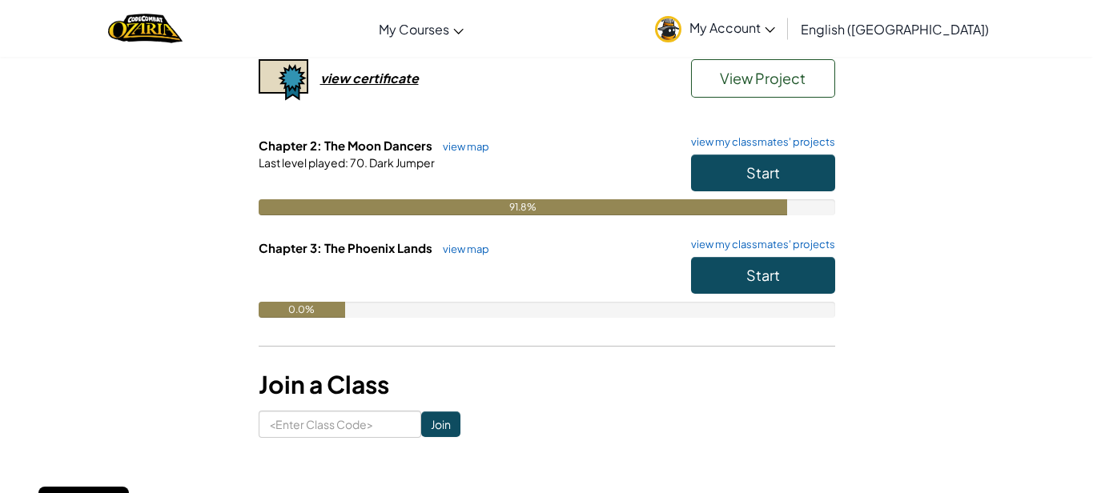 This screenshot has height=493, width=1093. Describe the element at coordinates (523, 207) in the screenshot. I see `div: 91.8%` at that location.